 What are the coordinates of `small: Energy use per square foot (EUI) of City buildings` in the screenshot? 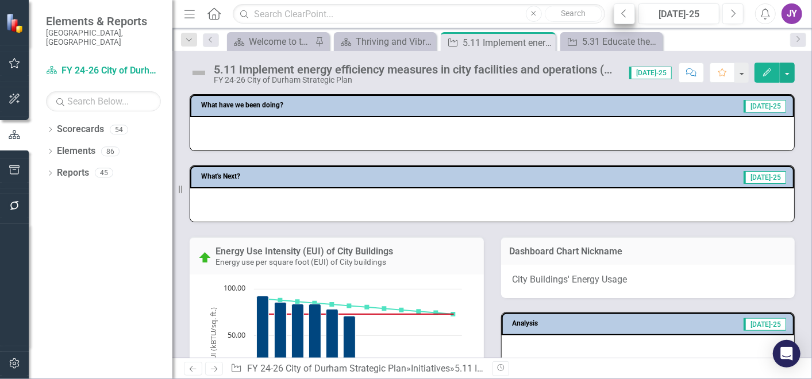 It's located at (300, 262).